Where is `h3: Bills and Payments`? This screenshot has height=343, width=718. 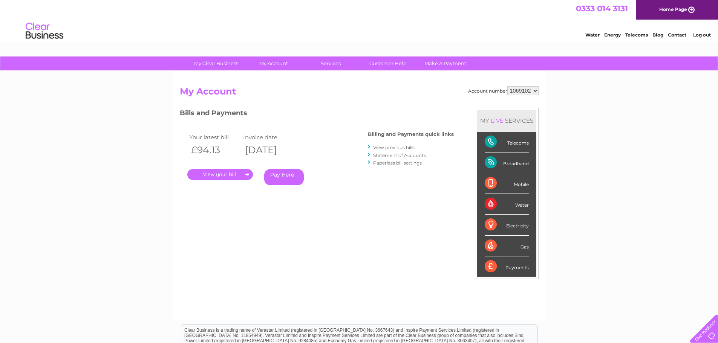 h3: Bills and Payments is located at coordinates (317, 114).